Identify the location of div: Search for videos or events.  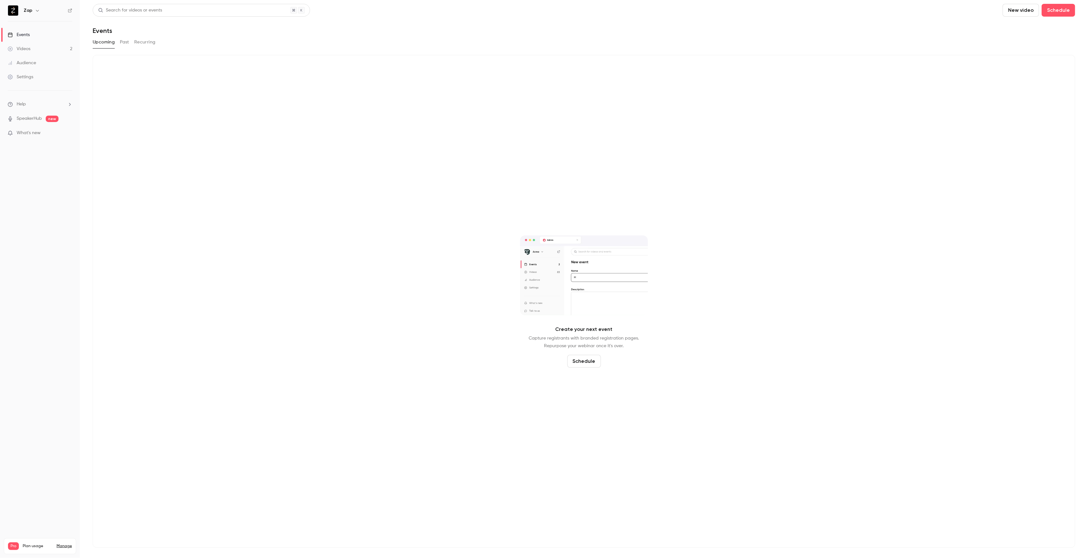
(130, 10).